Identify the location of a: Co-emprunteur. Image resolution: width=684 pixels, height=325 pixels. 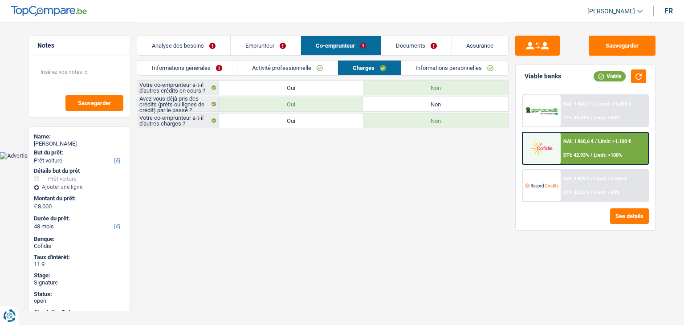
(340, 45).